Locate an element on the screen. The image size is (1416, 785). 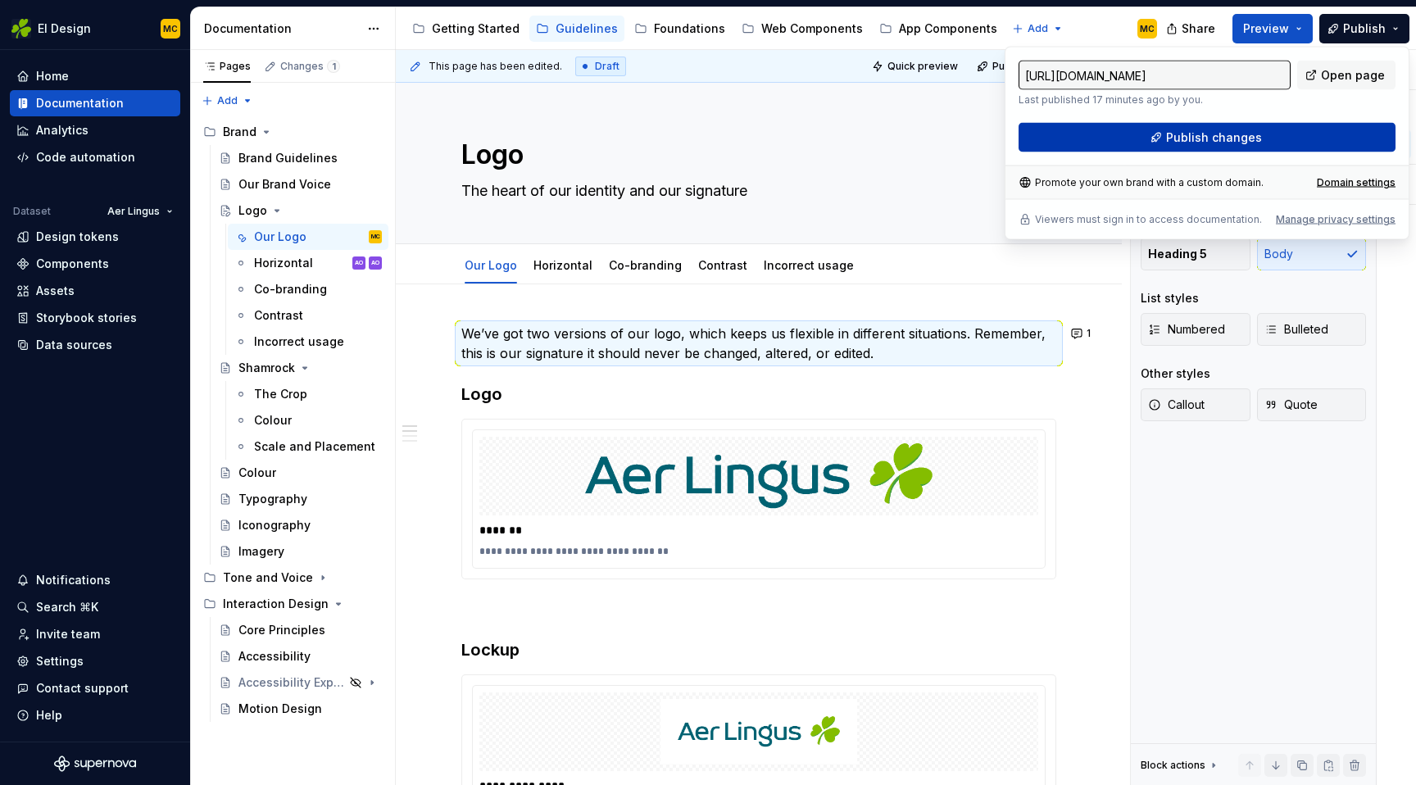
span: Share is located at coordinates (1198, 29).